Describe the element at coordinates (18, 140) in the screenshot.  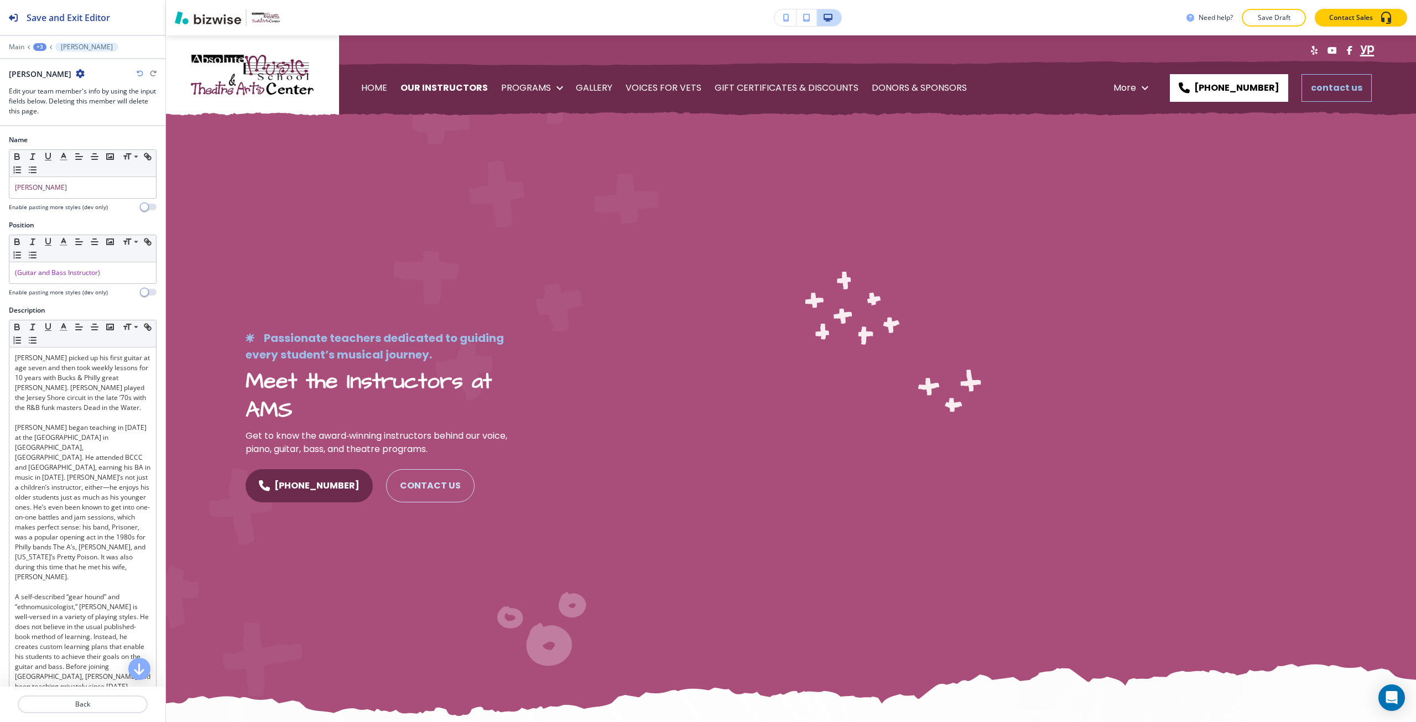
I see `h2: Name` at that location.